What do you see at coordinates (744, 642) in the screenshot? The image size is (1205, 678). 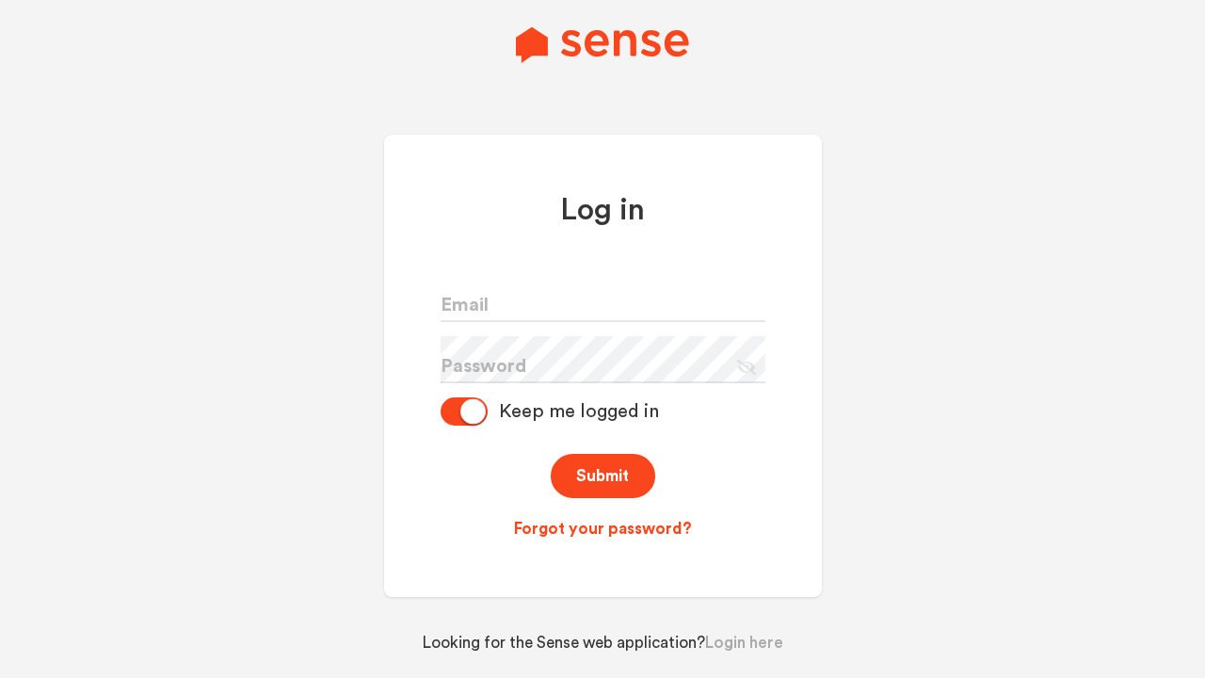 I see `a: Login here` at bounding box center [744, 642].